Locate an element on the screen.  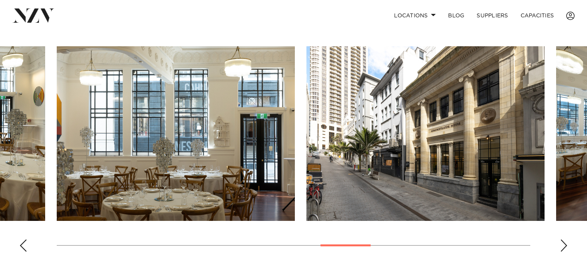
swiper-slide: 11 / 18 is located at coordinates (176, 134).